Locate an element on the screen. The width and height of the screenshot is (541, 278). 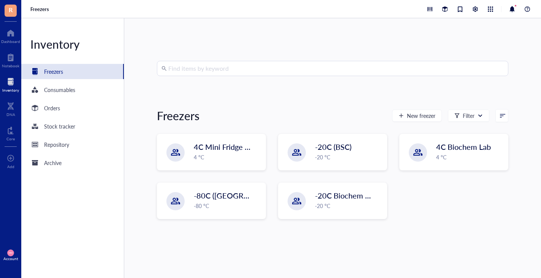
div: Dashboard is located at coordinates (11, 41).